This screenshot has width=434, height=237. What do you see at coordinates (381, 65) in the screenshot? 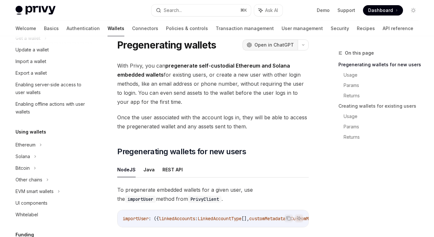
I see `a: Pregenerating wallets for new users` at bounding box center [381, 65].